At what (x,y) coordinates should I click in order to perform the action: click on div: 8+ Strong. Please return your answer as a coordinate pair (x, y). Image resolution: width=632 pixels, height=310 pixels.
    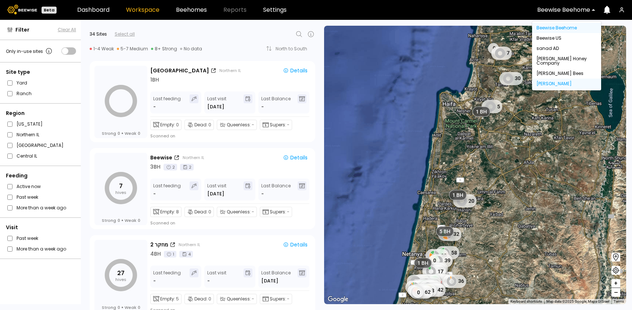
    Looking at the image, I should click on (164, 49).